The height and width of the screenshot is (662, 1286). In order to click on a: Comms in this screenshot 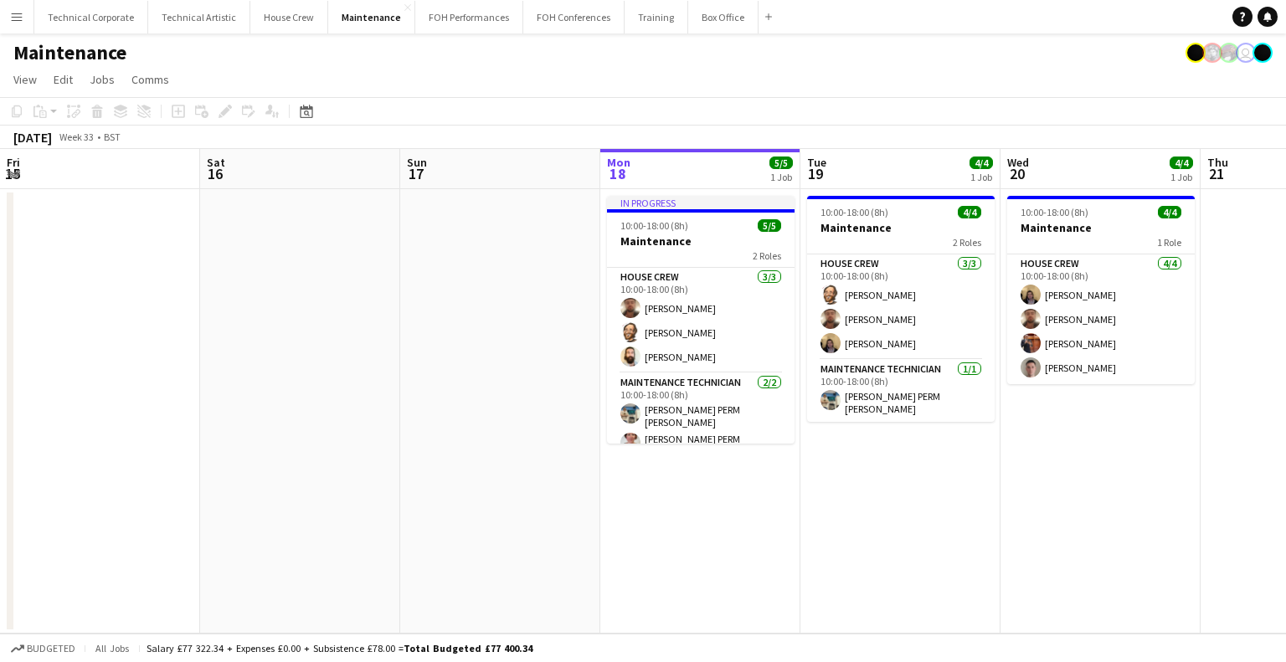, I will do `click(150, 80)`.